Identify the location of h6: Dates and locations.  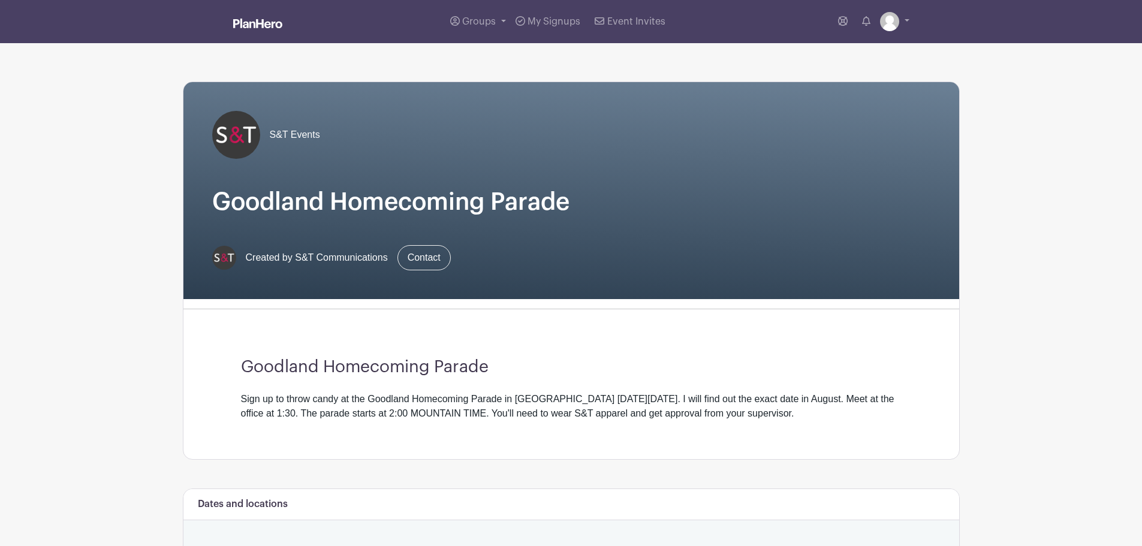
(243, 504).